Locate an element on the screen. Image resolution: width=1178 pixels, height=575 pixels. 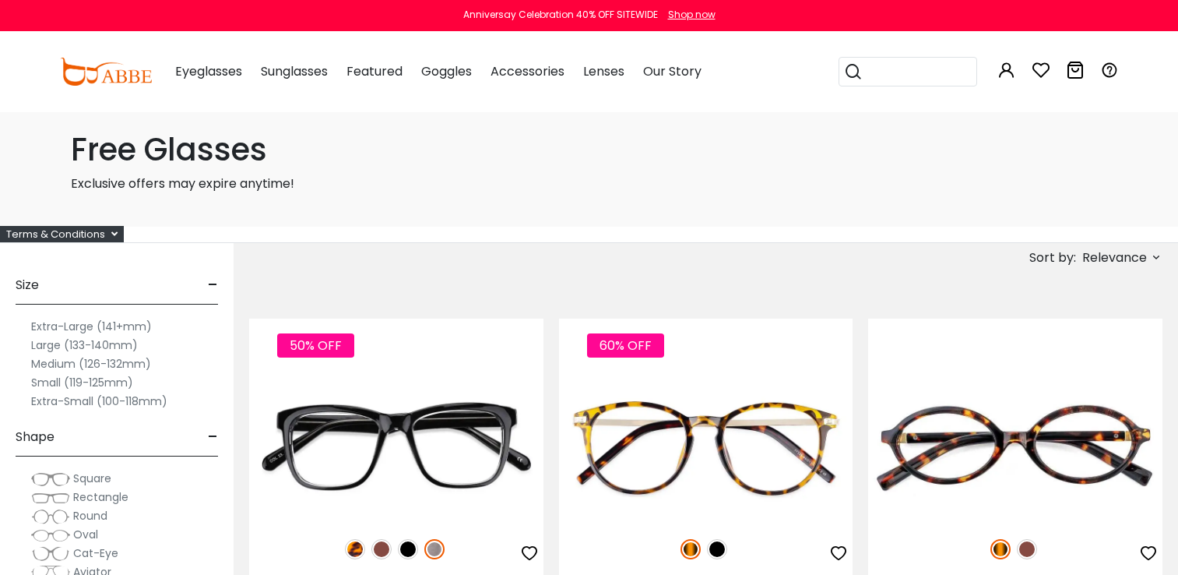
span: Eyeglasses is located at coordinates (209, 71).